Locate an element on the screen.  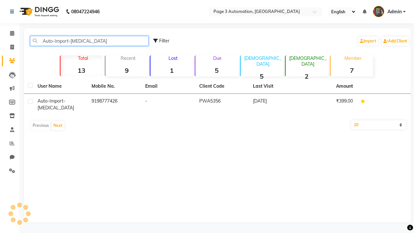
a: Add Client is located at coordinates (395, 41).